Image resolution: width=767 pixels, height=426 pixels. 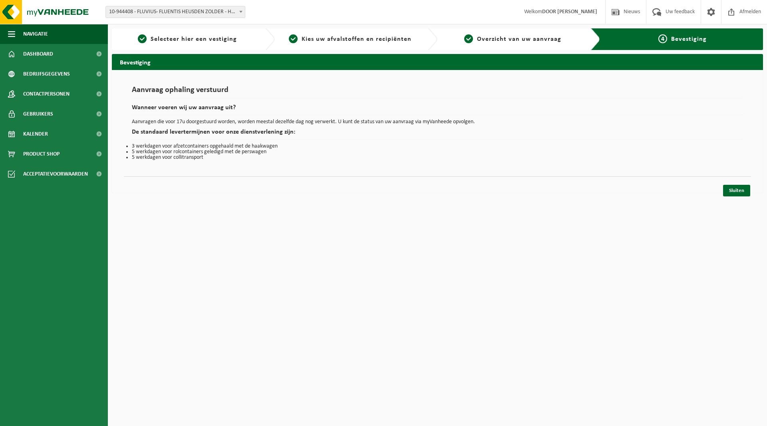 I want to click on li: 3 werkdagen voor afzetcontainers opgehaald met de haakwagen, so click(x=438, y=146).